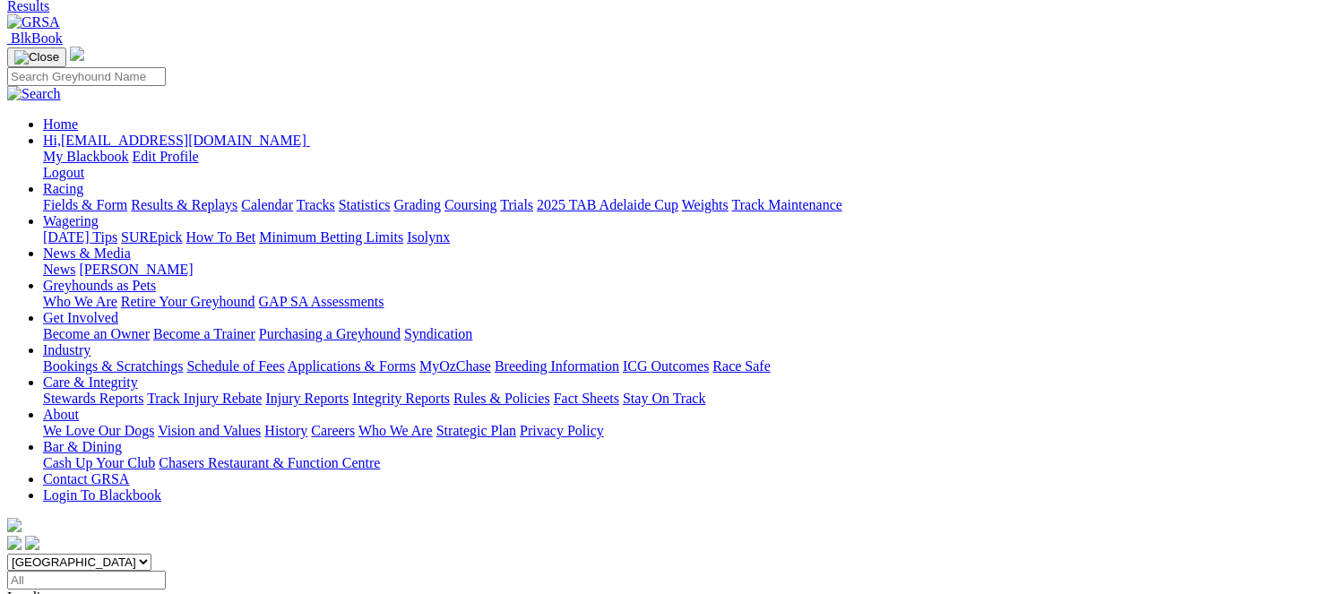 This screenshot has height=594, width=1337. Describe the element at coordinates (32, 543) in the screenshot. I see `img: twitter.svg` at that location.